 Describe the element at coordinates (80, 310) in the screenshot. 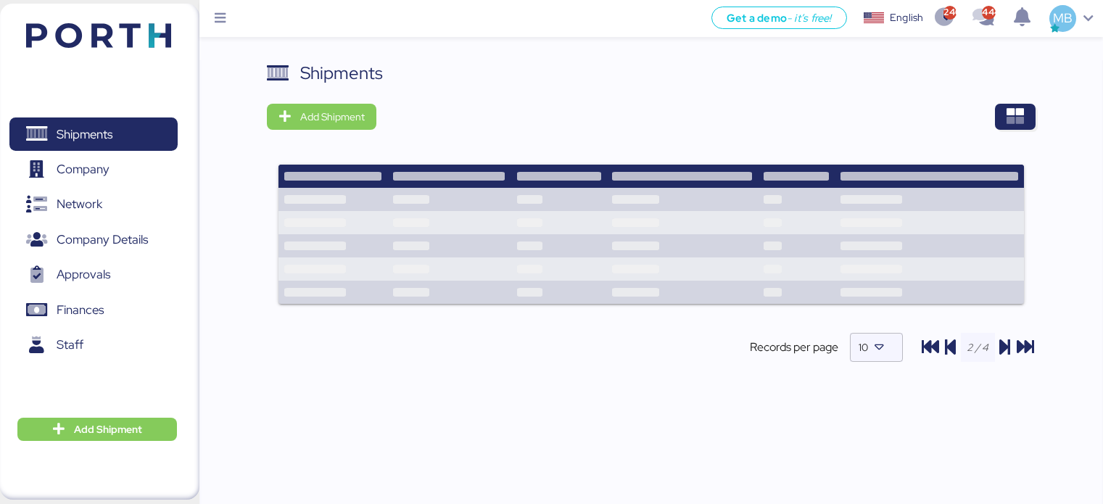

I see `span: Finances` at that location.